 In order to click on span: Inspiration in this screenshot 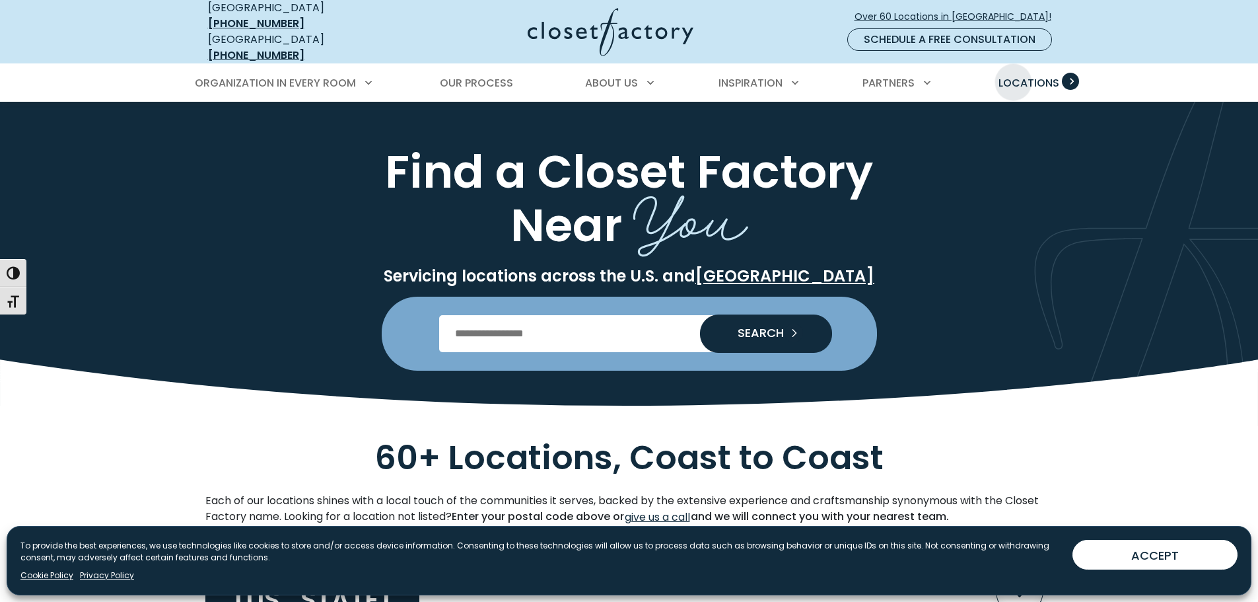, I will do `click(750, 83)`.